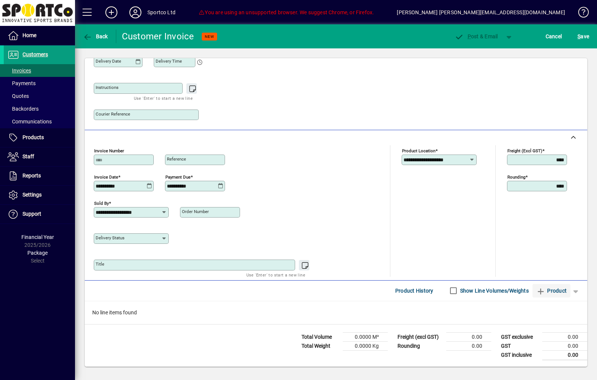  What do you see at coordinates (31, 175) in the screenshot?
I see `span: Reports` at bounding box center [31, 175].